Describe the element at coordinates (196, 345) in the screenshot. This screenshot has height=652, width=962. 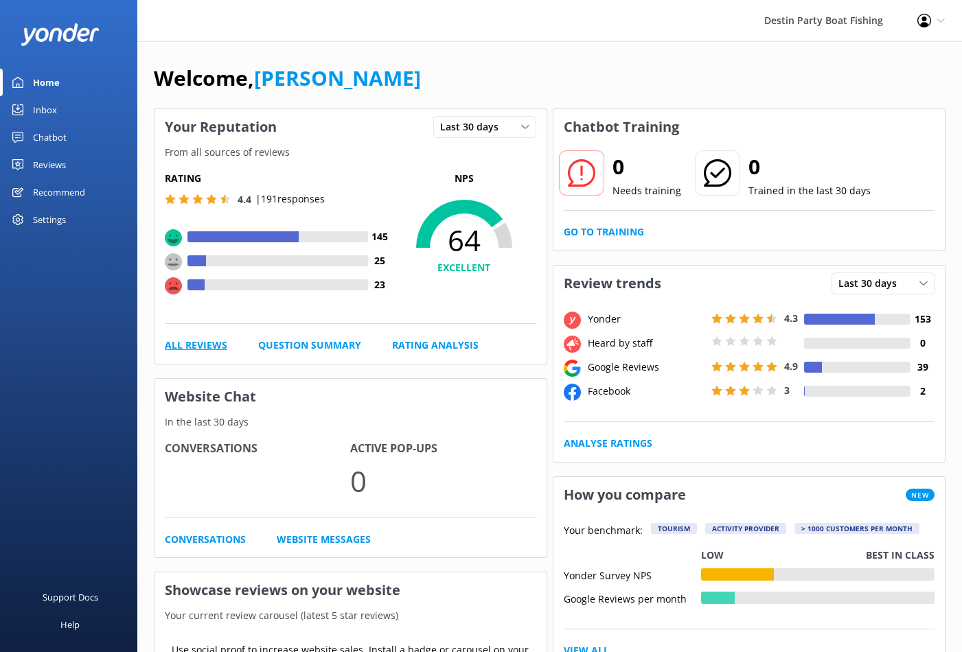
I see `a: All Reviews` at that location.